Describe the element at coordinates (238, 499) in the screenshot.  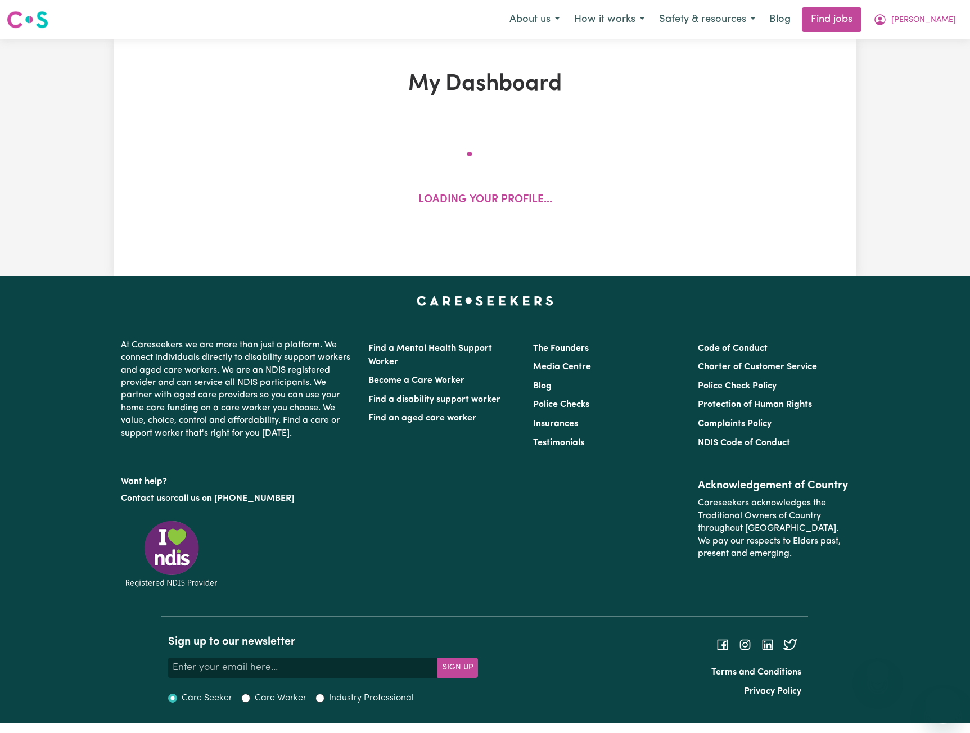
I see `p: or` at that location.